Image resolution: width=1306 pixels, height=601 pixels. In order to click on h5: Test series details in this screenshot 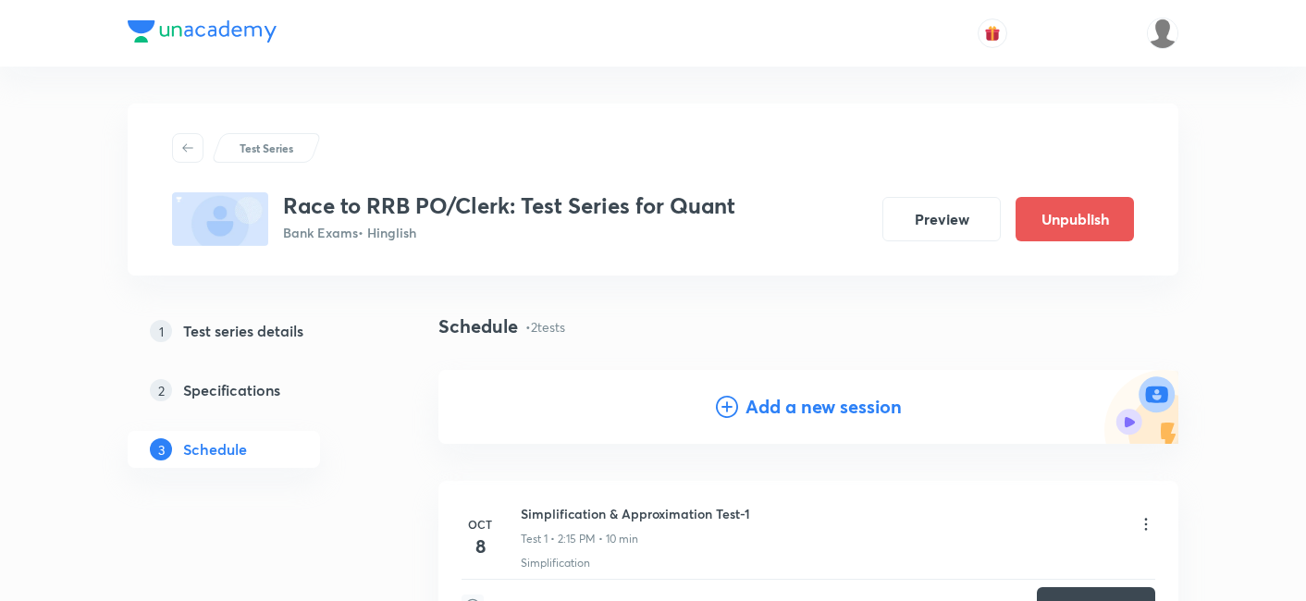, I will do `click(243, 331)`.